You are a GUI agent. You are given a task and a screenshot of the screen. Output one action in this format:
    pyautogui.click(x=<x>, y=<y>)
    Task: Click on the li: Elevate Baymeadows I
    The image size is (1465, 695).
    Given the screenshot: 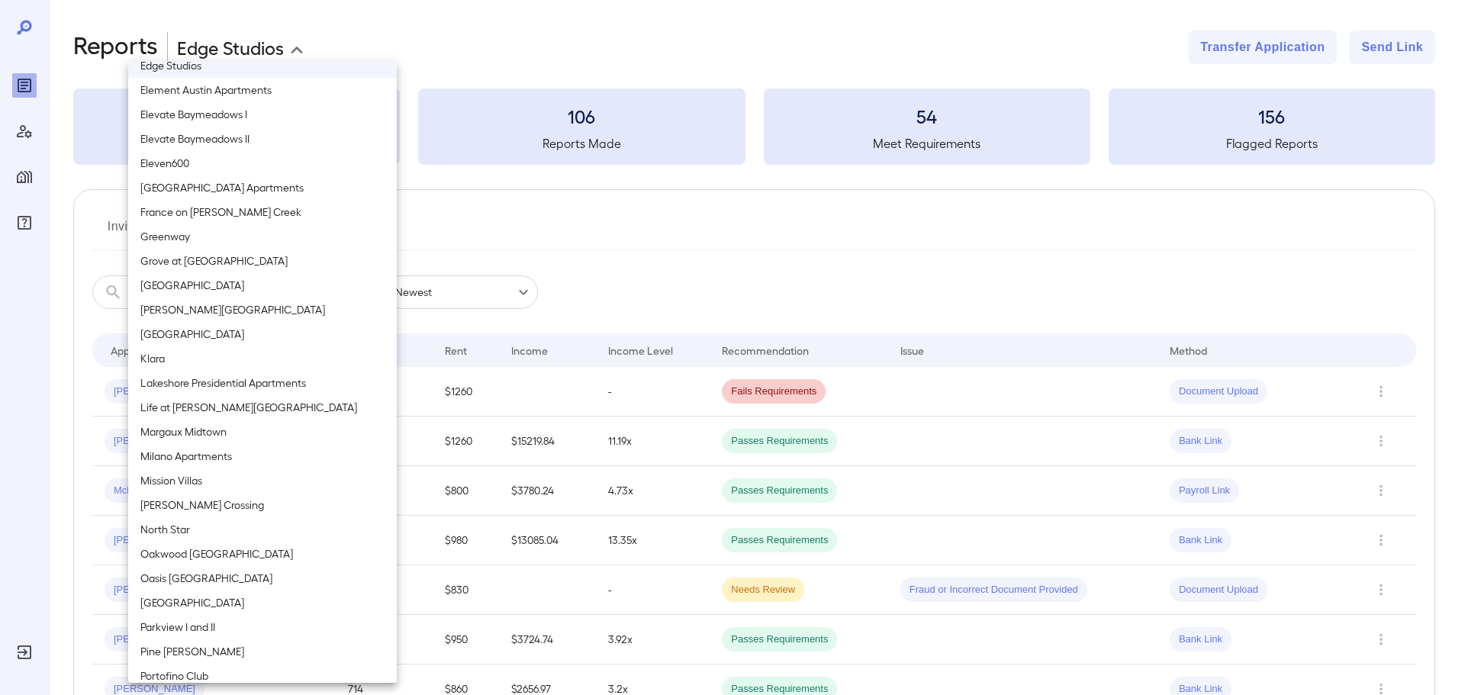 What is the action you would take?
    pyautogui.click(x=262, y=114)
    